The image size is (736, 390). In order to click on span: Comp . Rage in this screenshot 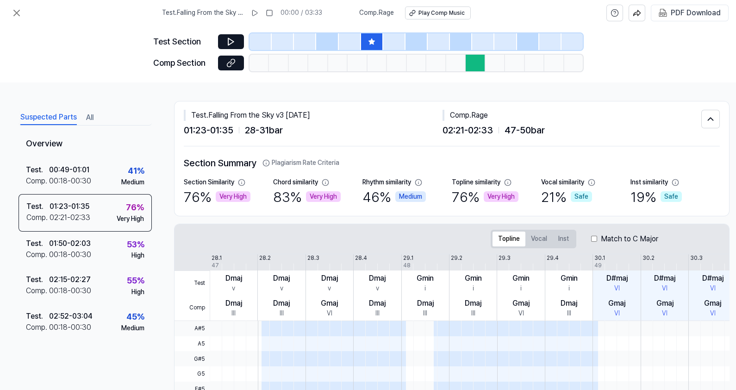, I will do `click(376, 13)`.